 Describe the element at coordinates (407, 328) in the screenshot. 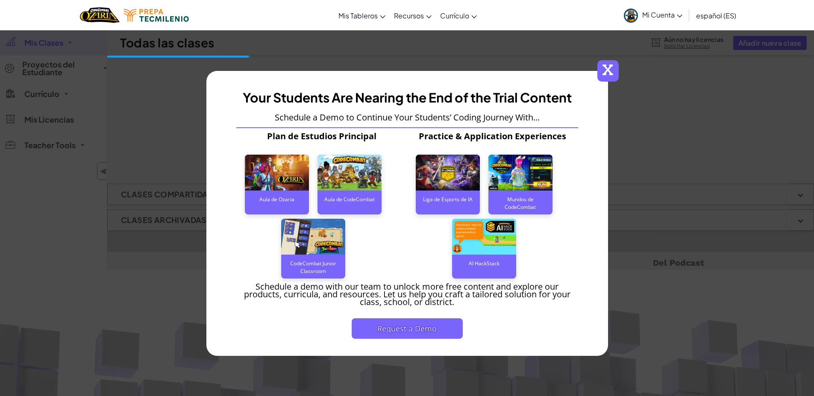

I see `span: Request a Demo` at that location.